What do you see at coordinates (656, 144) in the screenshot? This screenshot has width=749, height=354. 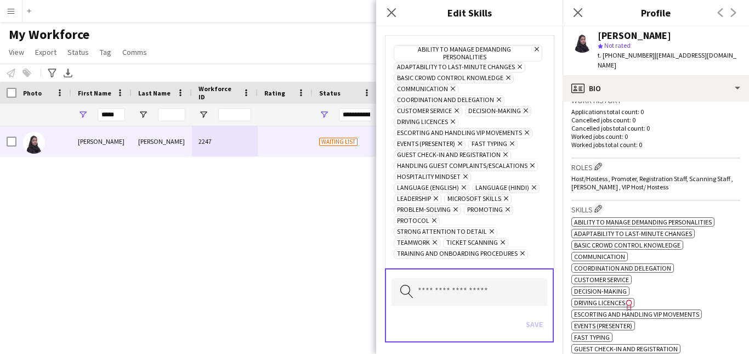 I see `p: Worked jobs total count: 0` at bounding box center [656, 144].